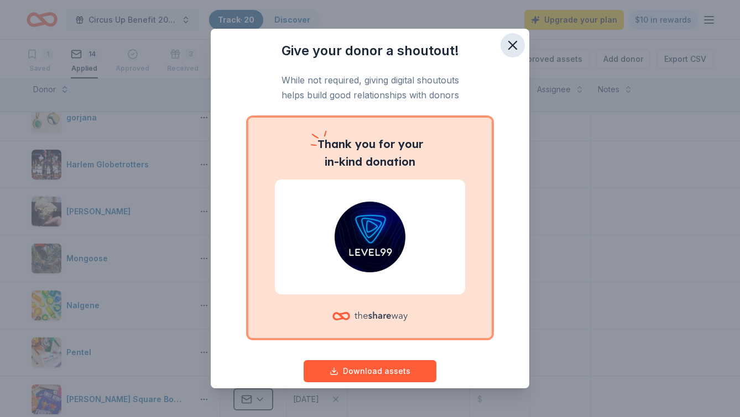 The width and height of the screenshot is (740, 417). I want to click on h3: Give your donor a shoutout!, so click(370, 51).